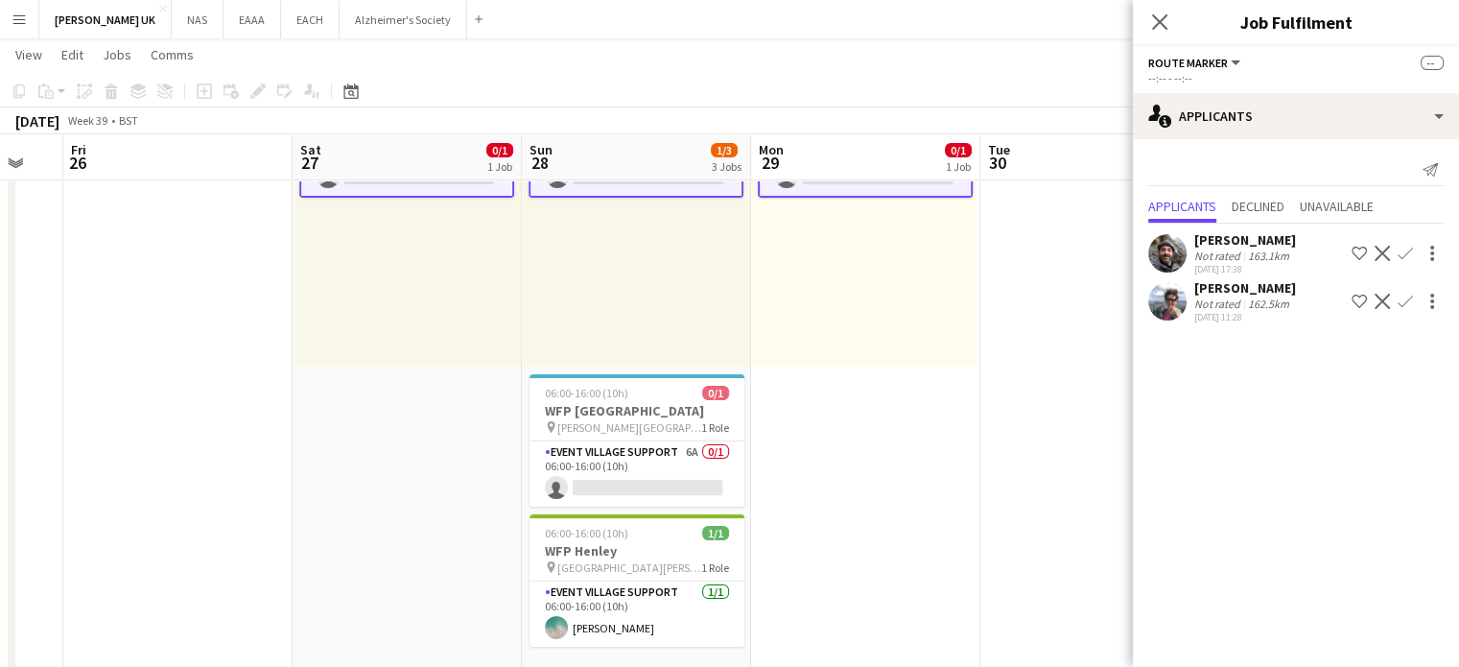 The height and width of the screenshot is (667, 1459). I want to click on span: Fri, so click(79, 150).